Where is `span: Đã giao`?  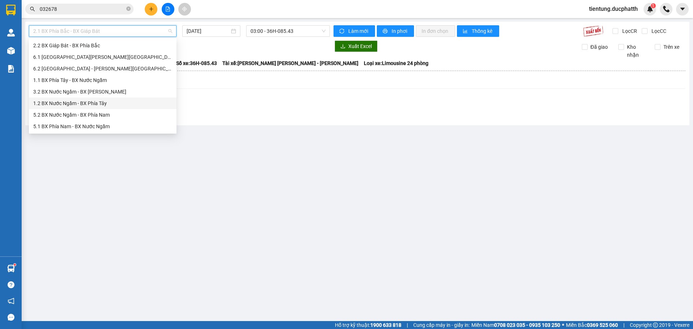
span: Đã giao is located at coordinates (599, 47).